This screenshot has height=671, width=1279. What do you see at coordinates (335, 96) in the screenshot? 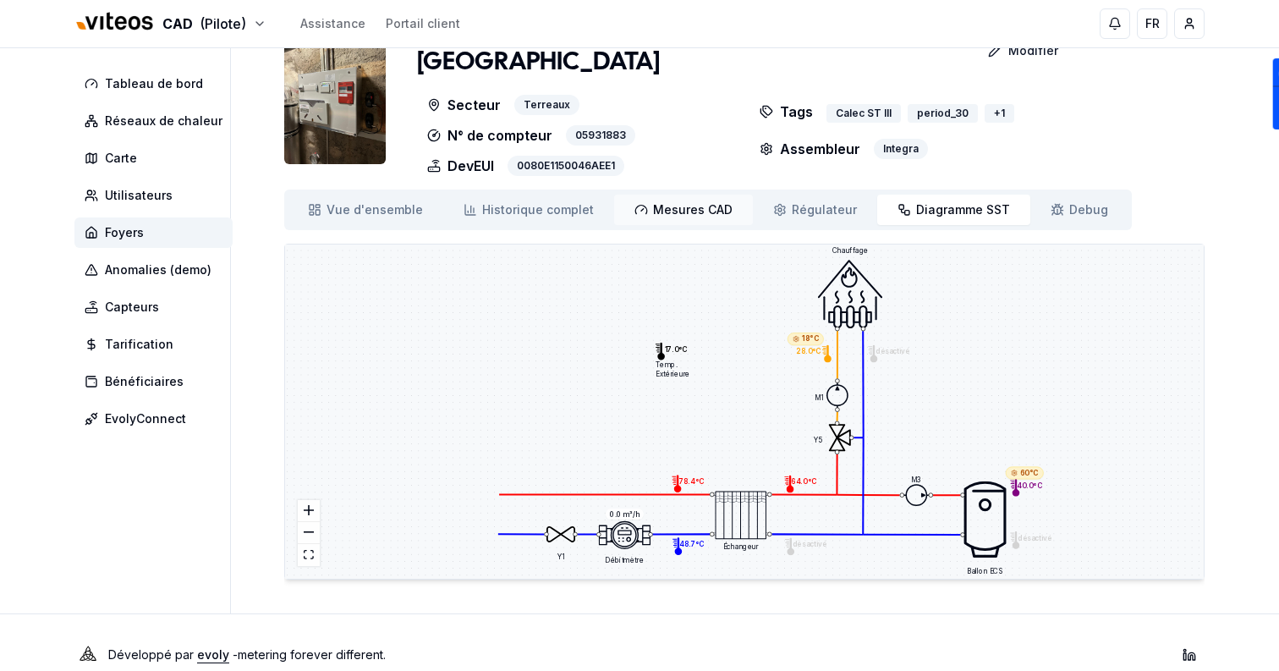
I see `img: unit Image` at bounding box center [335, 96].